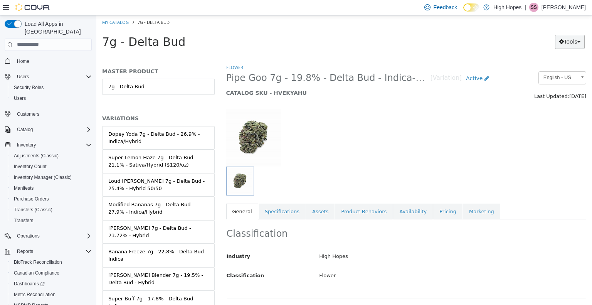 This screenshot has width=592, height=305. What do you see at coordinates (507, 7) in the screenshot?
I see `p: High Hopes` at bounding box center [507, 7].